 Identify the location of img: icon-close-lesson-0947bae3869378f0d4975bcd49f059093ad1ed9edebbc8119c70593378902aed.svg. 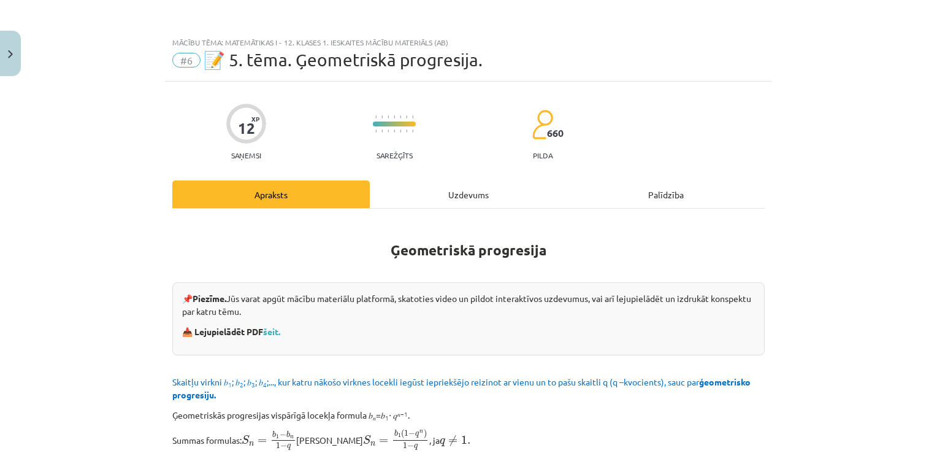
(10, 54).